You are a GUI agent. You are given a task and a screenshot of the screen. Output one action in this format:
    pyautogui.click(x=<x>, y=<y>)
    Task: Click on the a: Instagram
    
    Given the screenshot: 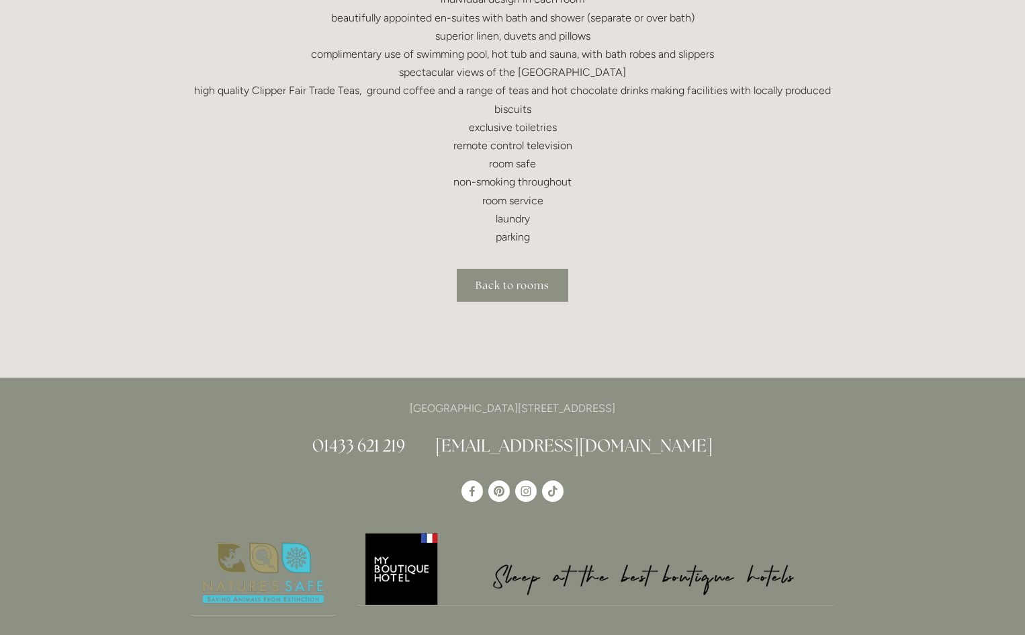 What is the action you would take?
    pyautogui.click(x=526, y=491)
    